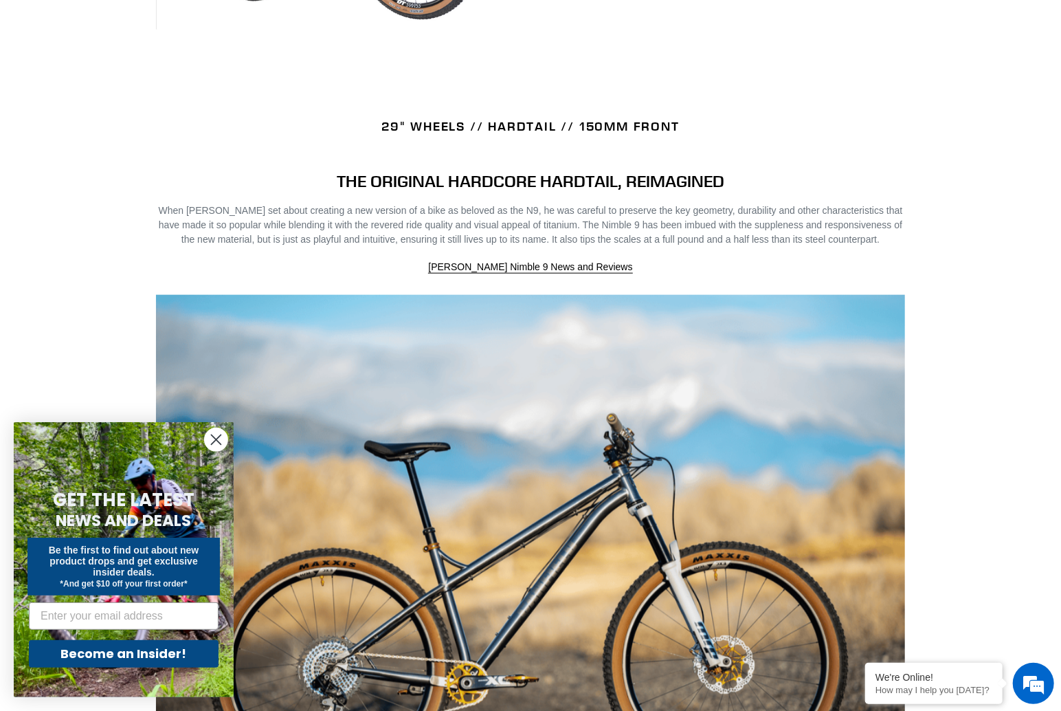  Describe the element at coordinates (531, 181) in the screenshot. I see `h4: THE ORIGINAL HARDCORE HARDTAIL, REIMAGINED` at that location.